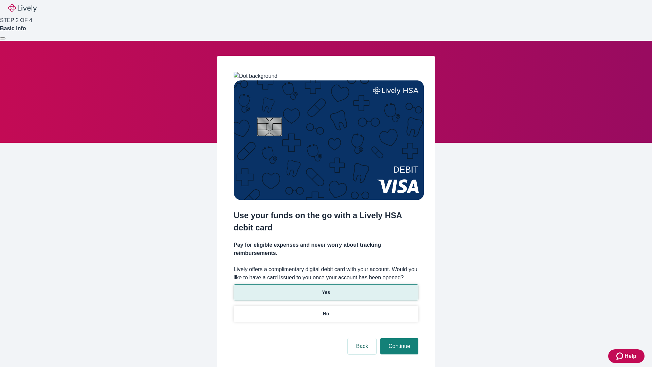  What do you see at coordinates (326, 292) in the screenshot?
I see `p: Yes` at bounding box center [326, 292].